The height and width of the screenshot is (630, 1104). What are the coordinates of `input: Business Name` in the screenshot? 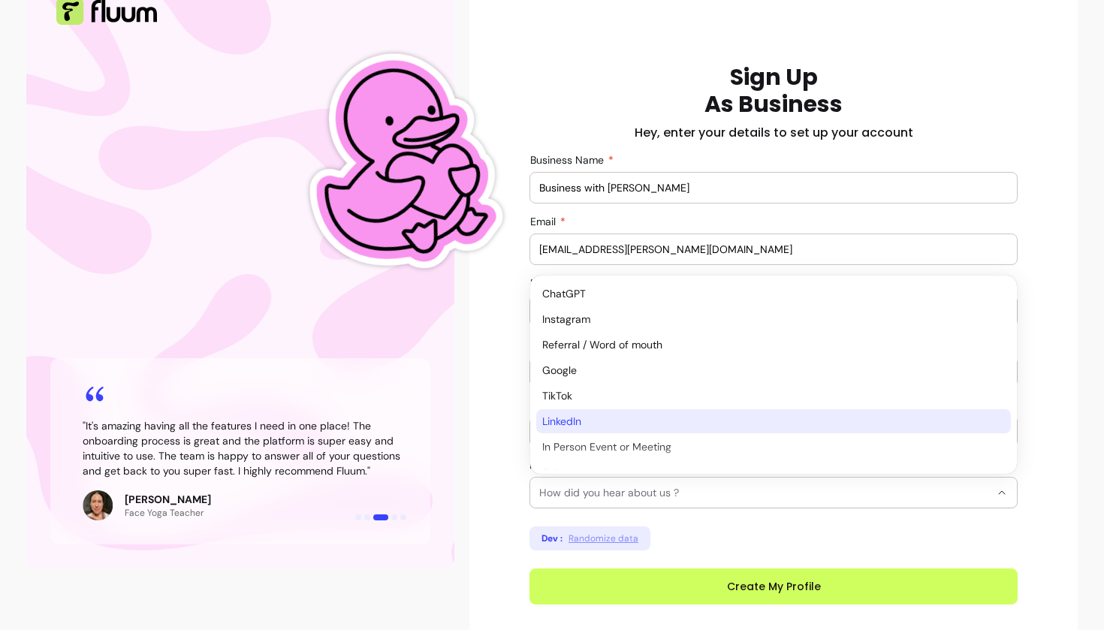 It's located at (773, 188).